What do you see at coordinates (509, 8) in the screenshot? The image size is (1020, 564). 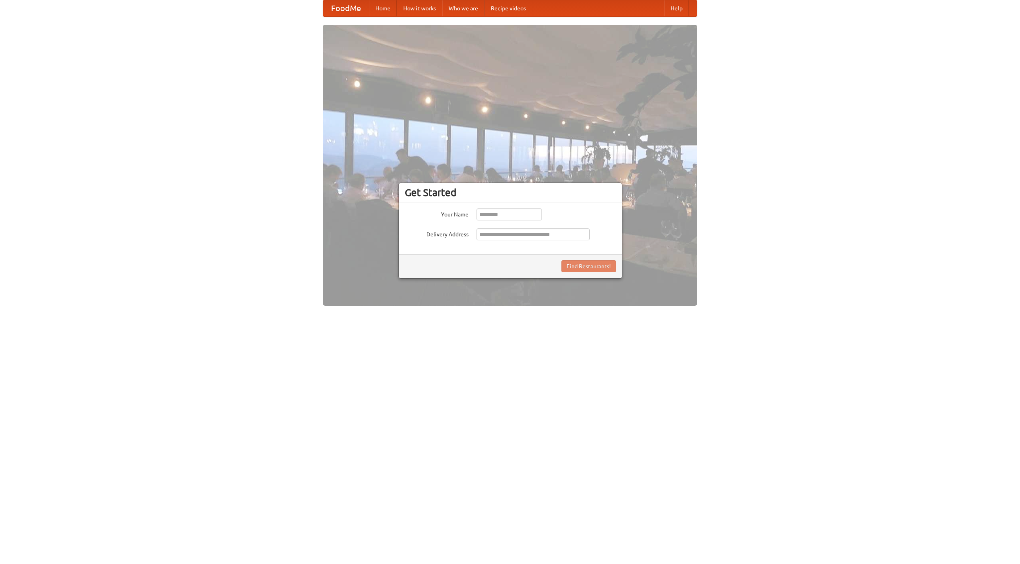 I see `a: Recipe videos` at bounding box center [509, 8].